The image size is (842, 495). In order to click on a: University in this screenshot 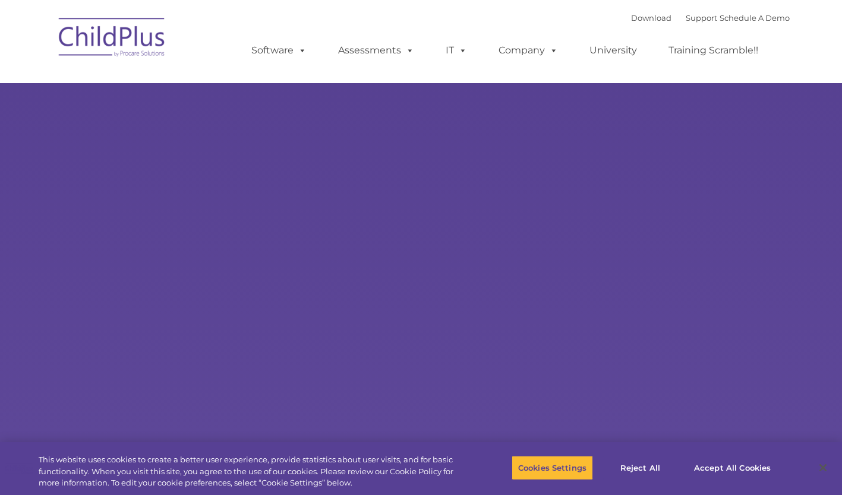, I will do `click(613, 50)`.